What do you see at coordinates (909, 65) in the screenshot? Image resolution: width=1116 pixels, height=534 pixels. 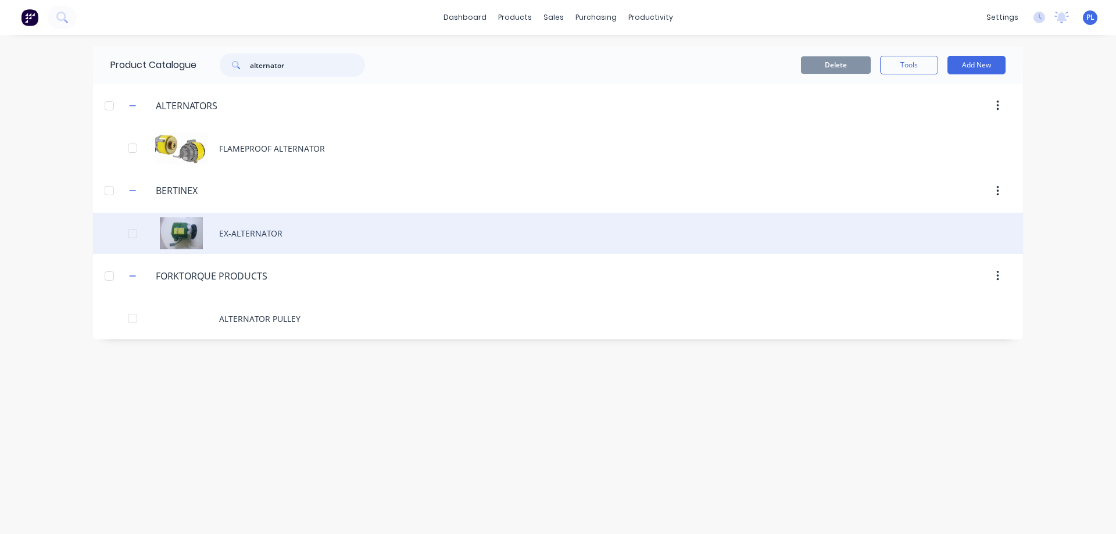 I see `button: Tools` at bounding box center [909, 65].